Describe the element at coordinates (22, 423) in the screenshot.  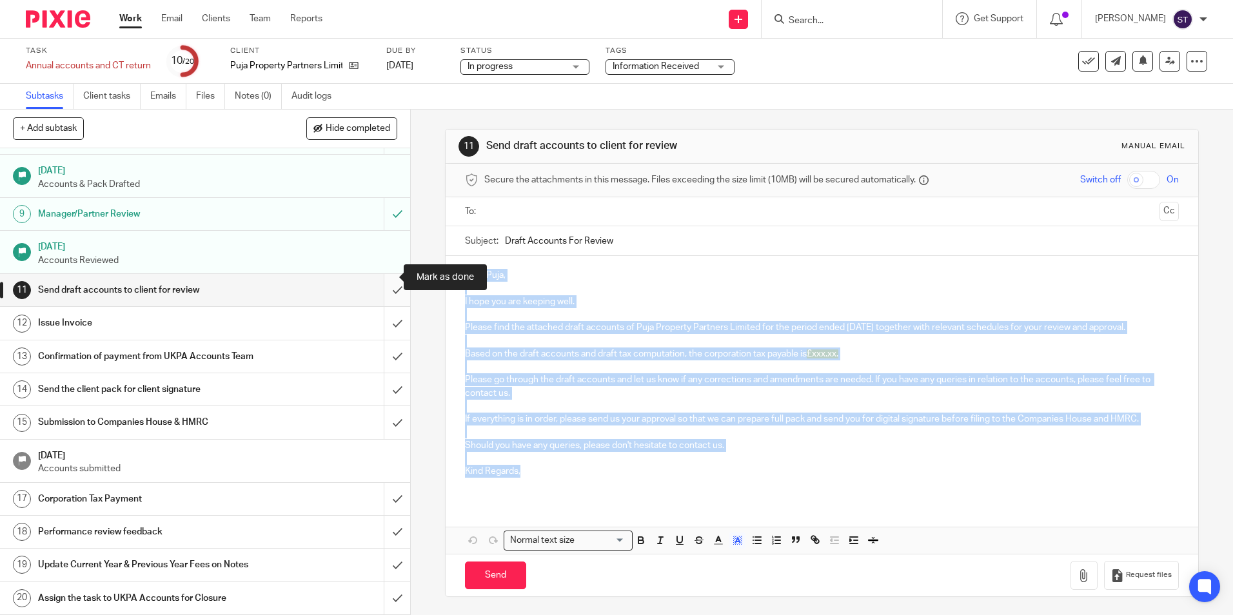
I see `div: 15` at that location.